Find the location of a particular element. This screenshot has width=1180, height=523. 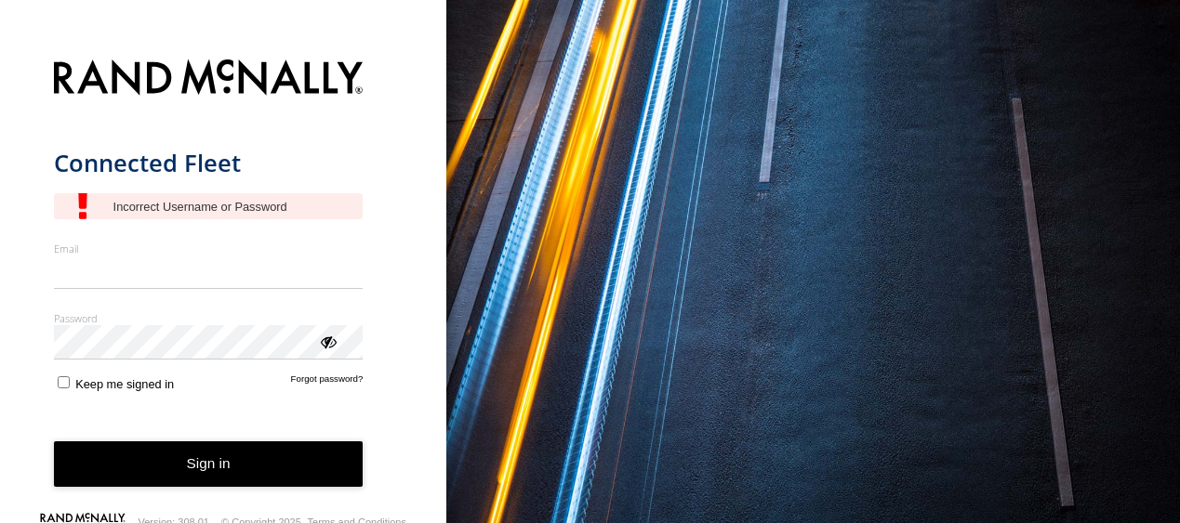

label: Email is located at coordinates (208, 248).